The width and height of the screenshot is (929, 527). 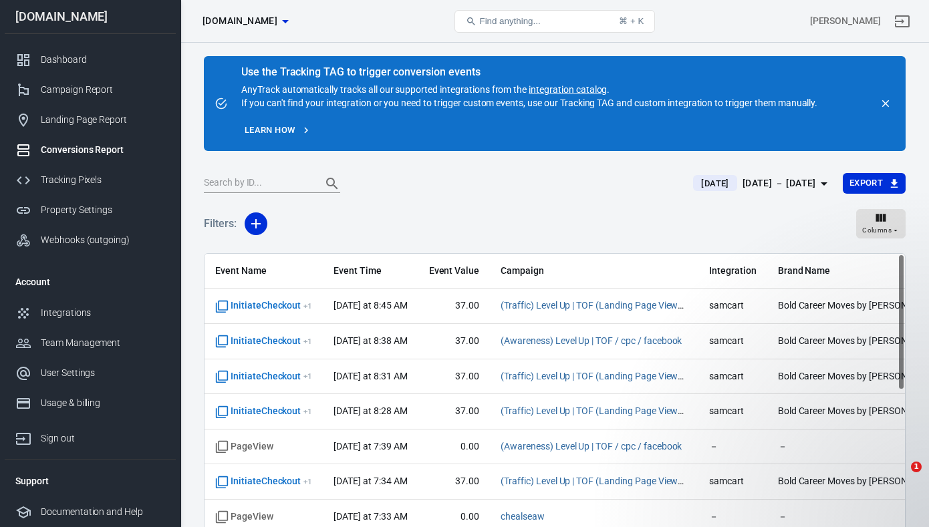 I want to click on a: User Settings, so click(x=90, y=373).